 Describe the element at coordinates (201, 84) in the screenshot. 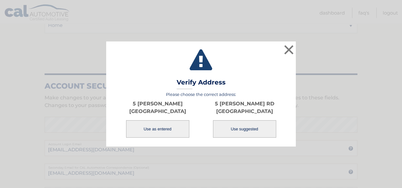

I see `h3: Verify Address` at that location.